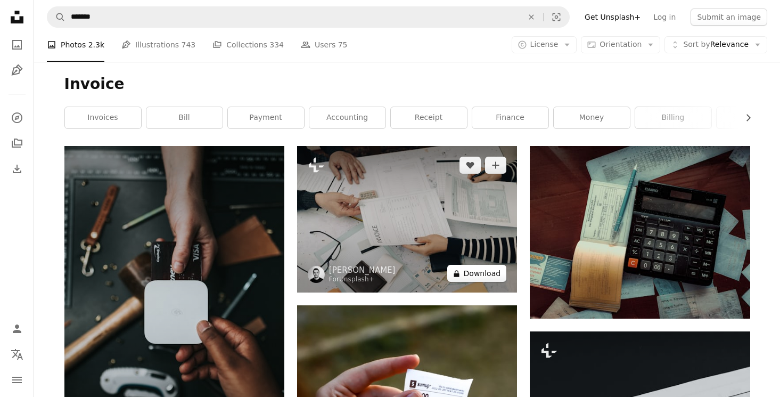  Describe the element at coordinates (188, 45) in the screenshot. I see `span: 743` at that location.